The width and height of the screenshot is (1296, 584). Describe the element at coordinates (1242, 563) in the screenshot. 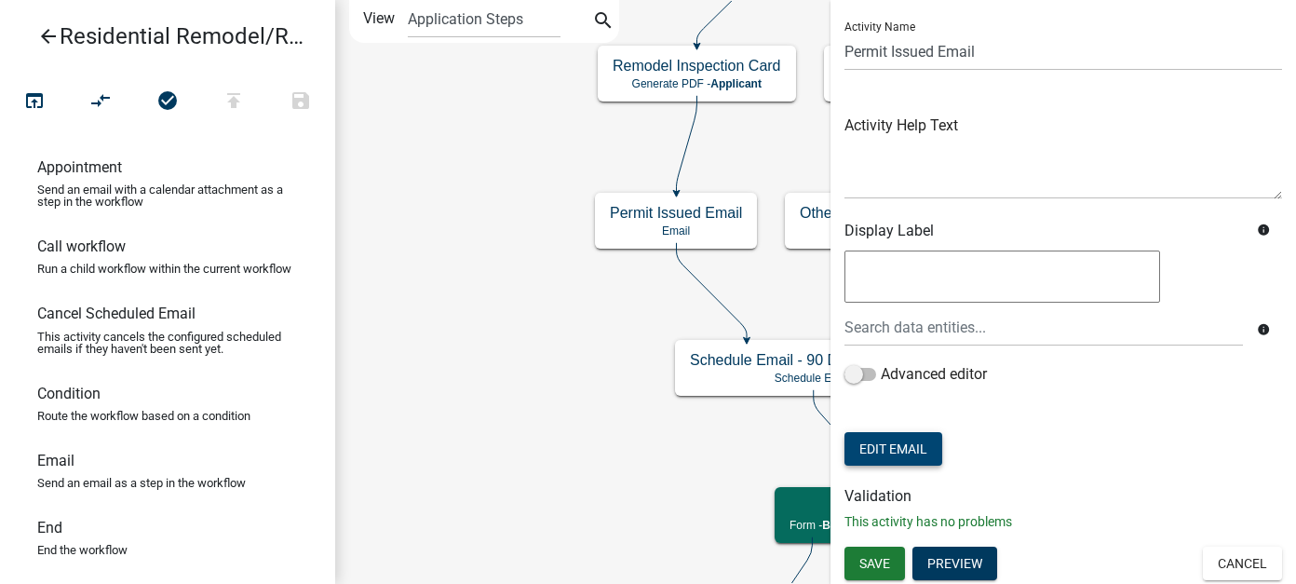

I see `button: Cancel` at that location.